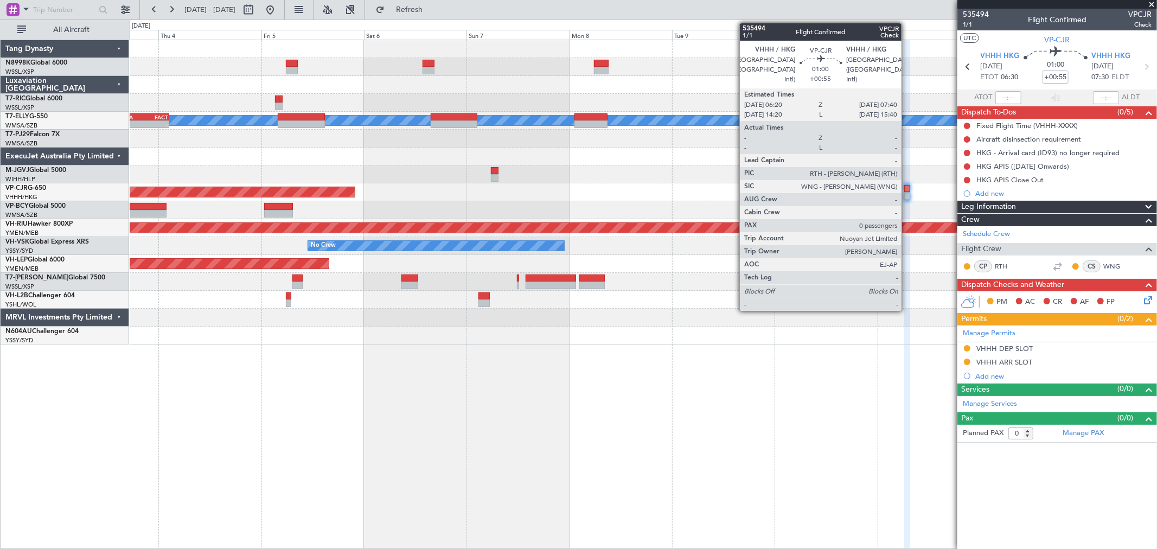 This screenshot has width=1157, height=549. What do you see at coordinates (1029, 139) in the screenshot?
I see `div: Aircraft disinsection requirement` at bounding box center [1029, 139].